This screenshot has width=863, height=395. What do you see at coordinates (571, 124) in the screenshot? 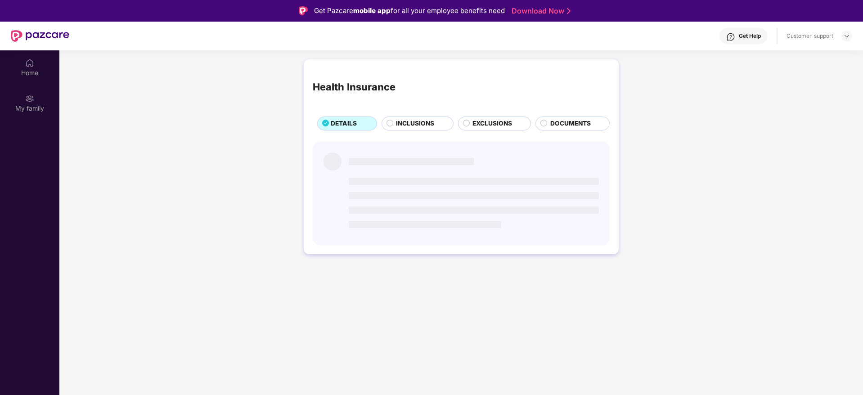
I see `span: DOCUMENTS` at bounding box center [571, 124].